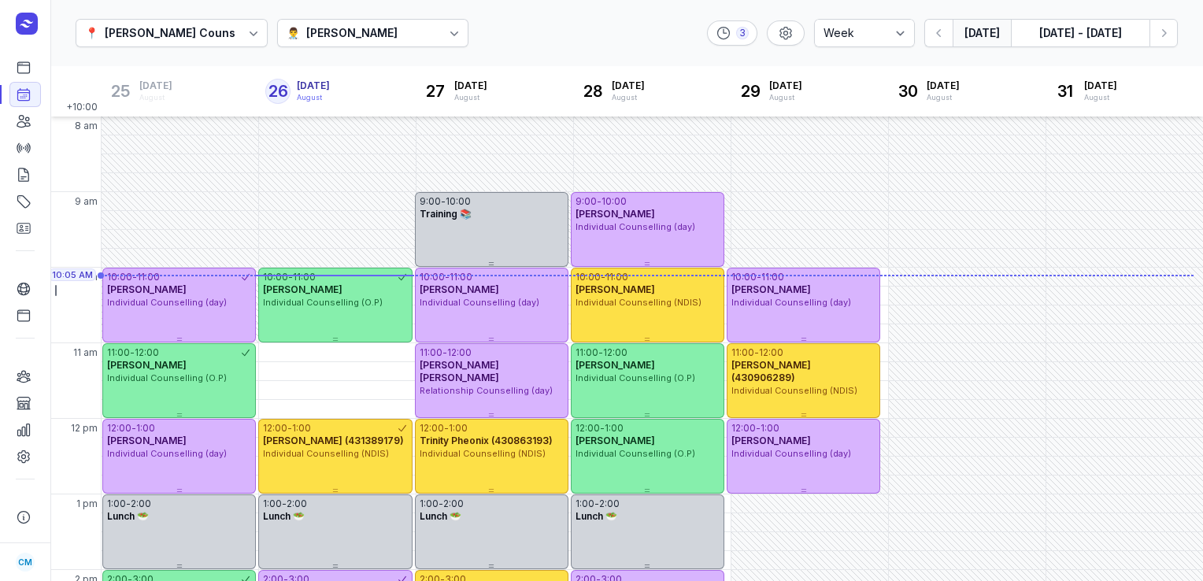 The width and height of the screenshot is (1203, 581). I want to click on div: 25, so click(120, 91).